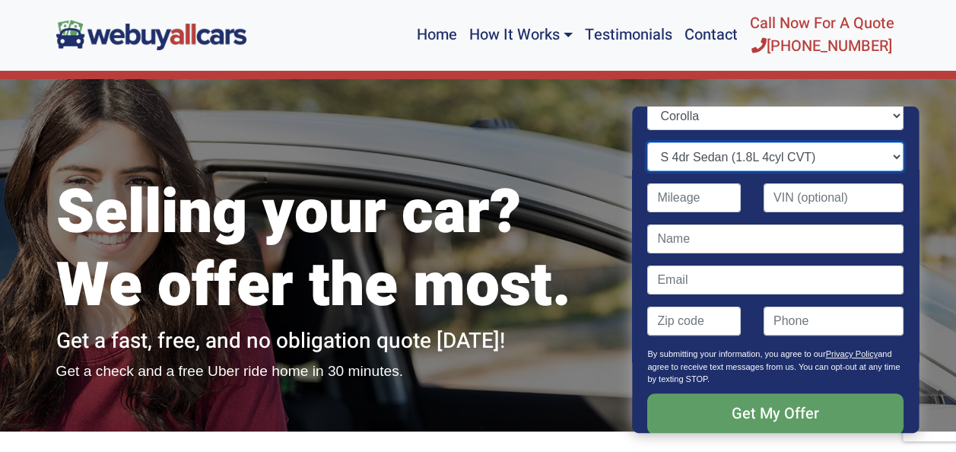  What do you see at coordinates (711, 35) in the screenshot?
I see `a: Contact` at bounding box center [711, 35].